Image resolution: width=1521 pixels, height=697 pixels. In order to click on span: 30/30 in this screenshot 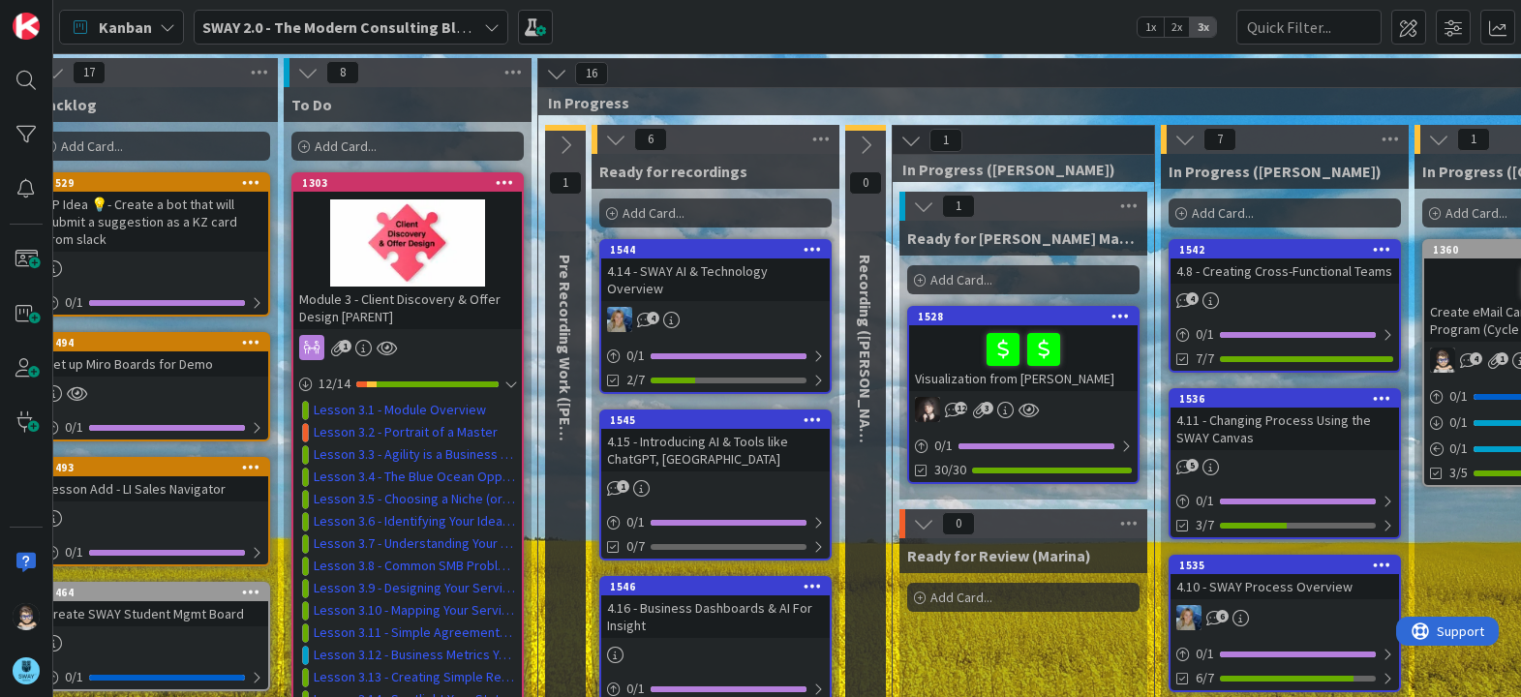, I will do `click(950, 470)`.